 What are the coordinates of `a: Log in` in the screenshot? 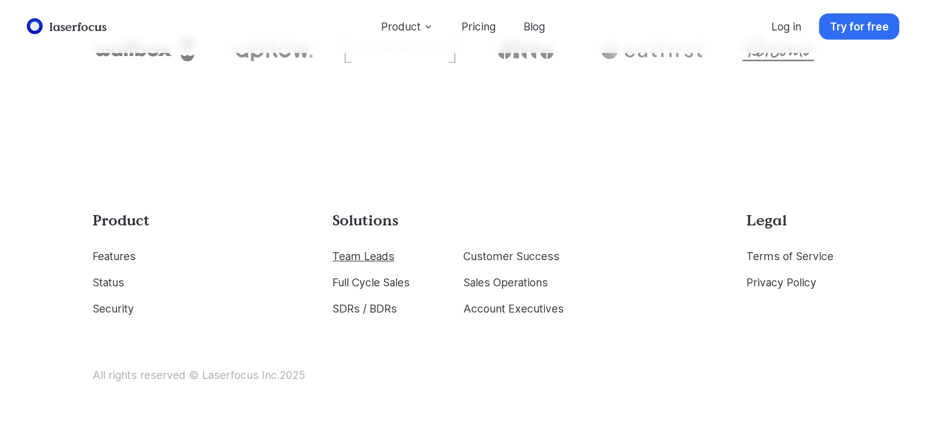 It's located at (786, 26).